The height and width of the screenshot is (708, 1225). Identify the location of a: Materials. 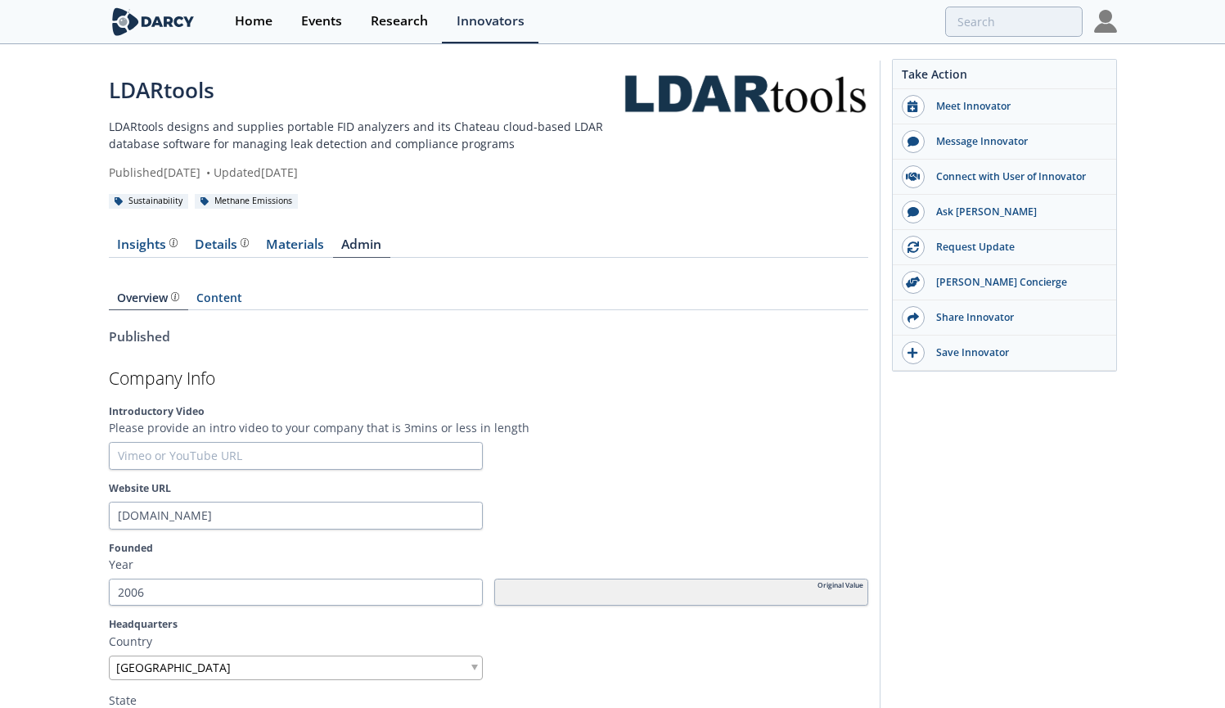
(295, 248).